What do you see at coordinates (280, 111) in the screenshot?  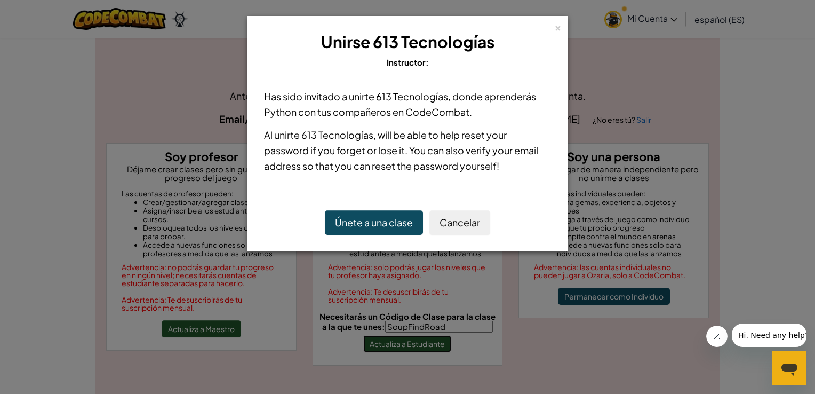 I see `span: Python` at bounding box center [280, 111].